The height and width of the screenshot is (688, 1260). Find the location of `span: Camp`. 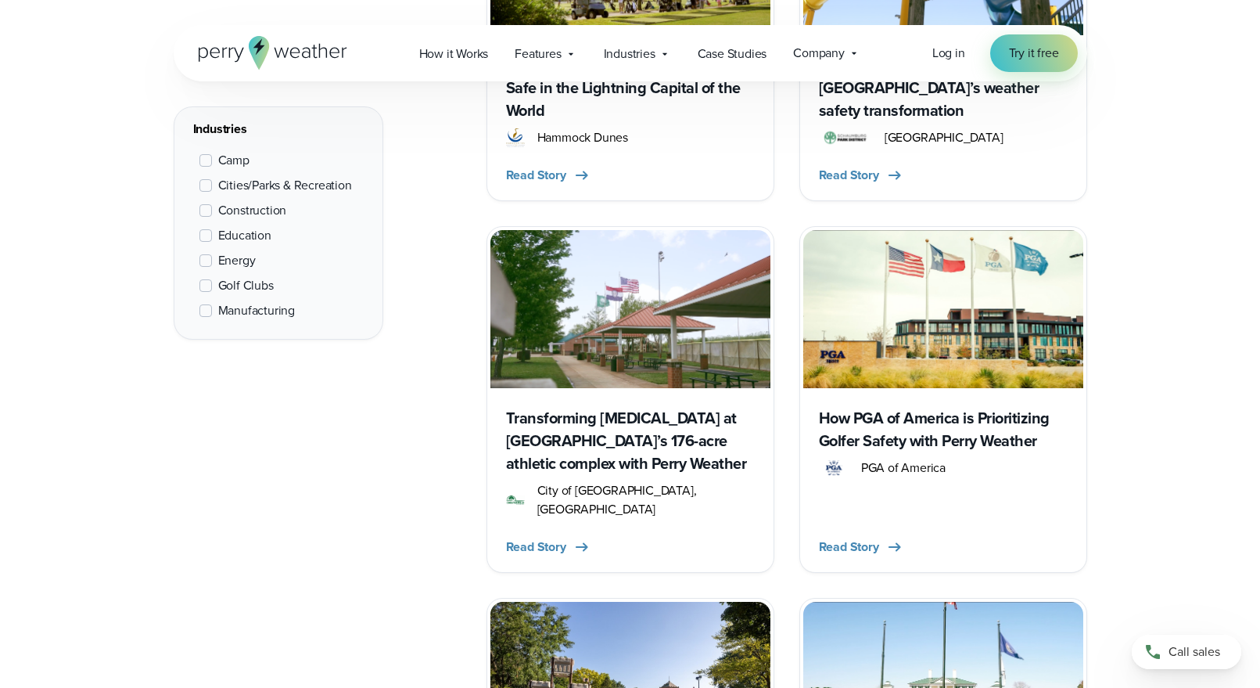

span: Camp is located at coordinates (234, 160).